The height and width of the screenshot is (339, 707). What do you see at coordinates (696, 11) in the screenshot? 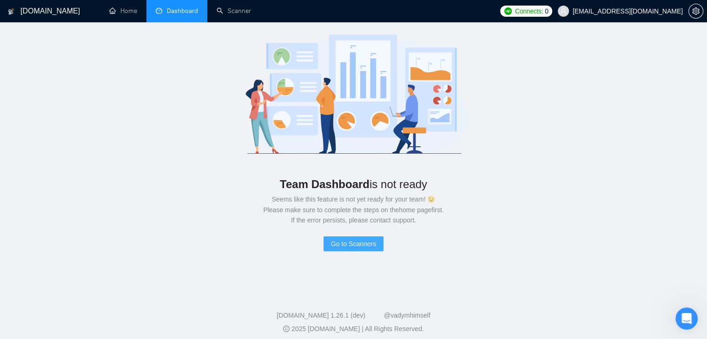
I see `a: setting` at bounding box center [696, 11].